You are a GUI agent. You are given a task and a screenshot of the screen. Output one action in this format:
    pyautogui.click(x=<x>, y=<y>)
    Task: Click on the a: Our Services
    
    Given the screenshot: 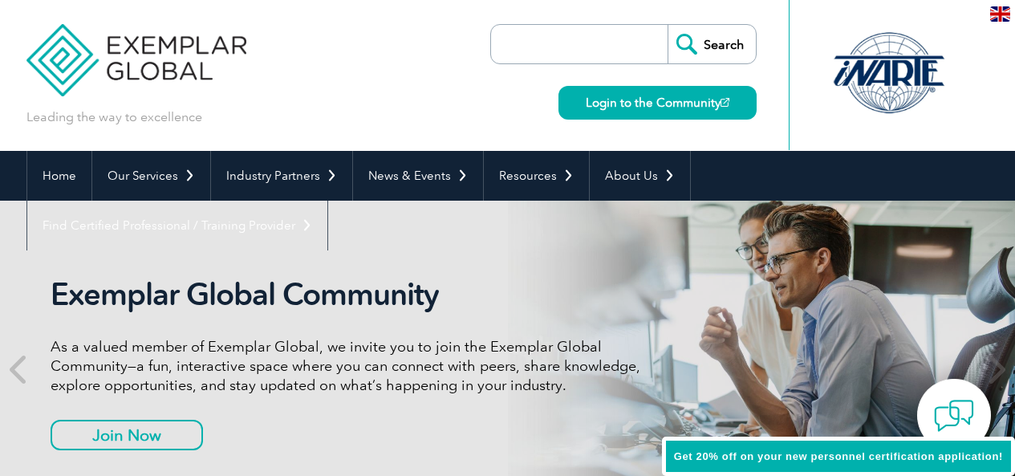 What is the action you would take?
    pyautogui.click(x=151, y=176)
    